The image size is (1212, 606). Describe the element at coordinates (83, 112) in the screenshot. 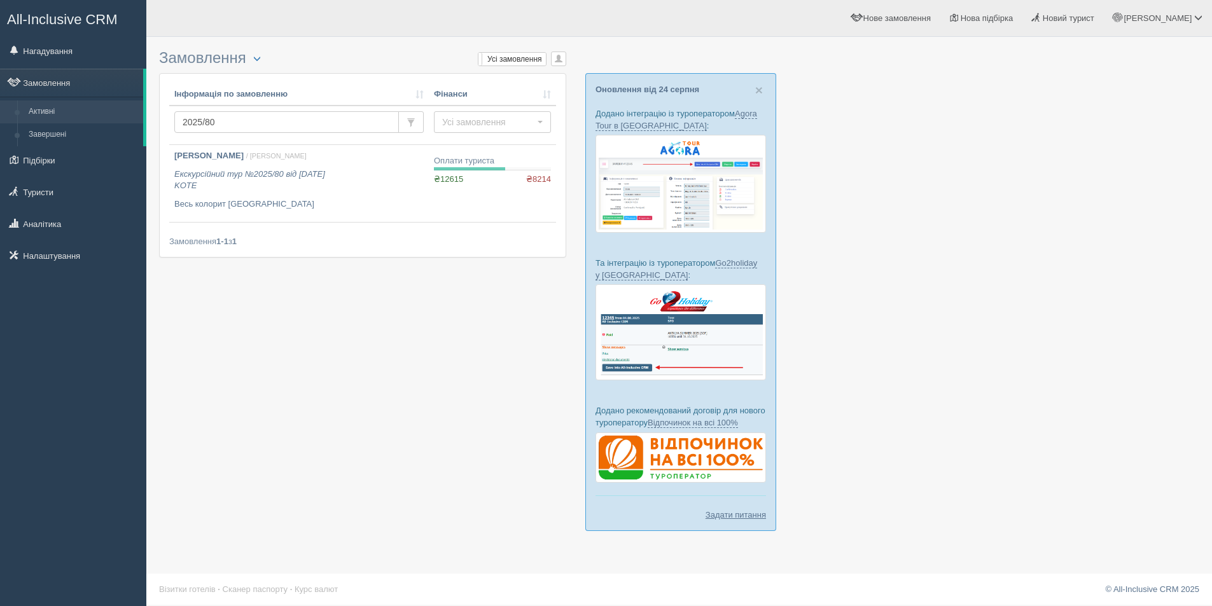

I see `a: Активні` at that location.